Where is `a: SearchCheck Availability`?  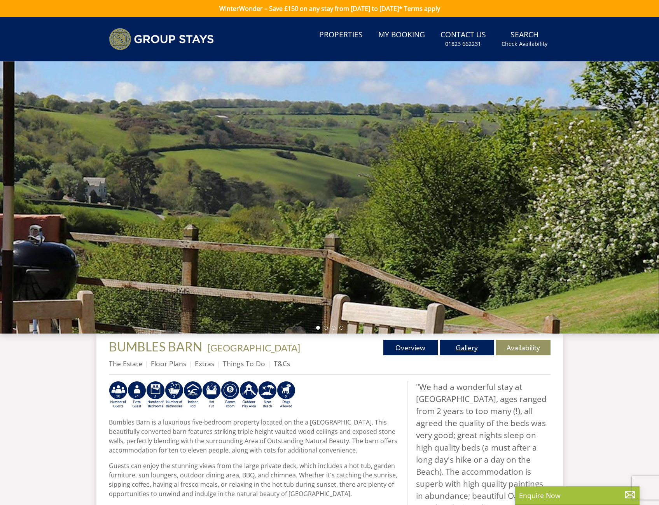 a: SearchCheck Availability is located at coordinates (524, 39).